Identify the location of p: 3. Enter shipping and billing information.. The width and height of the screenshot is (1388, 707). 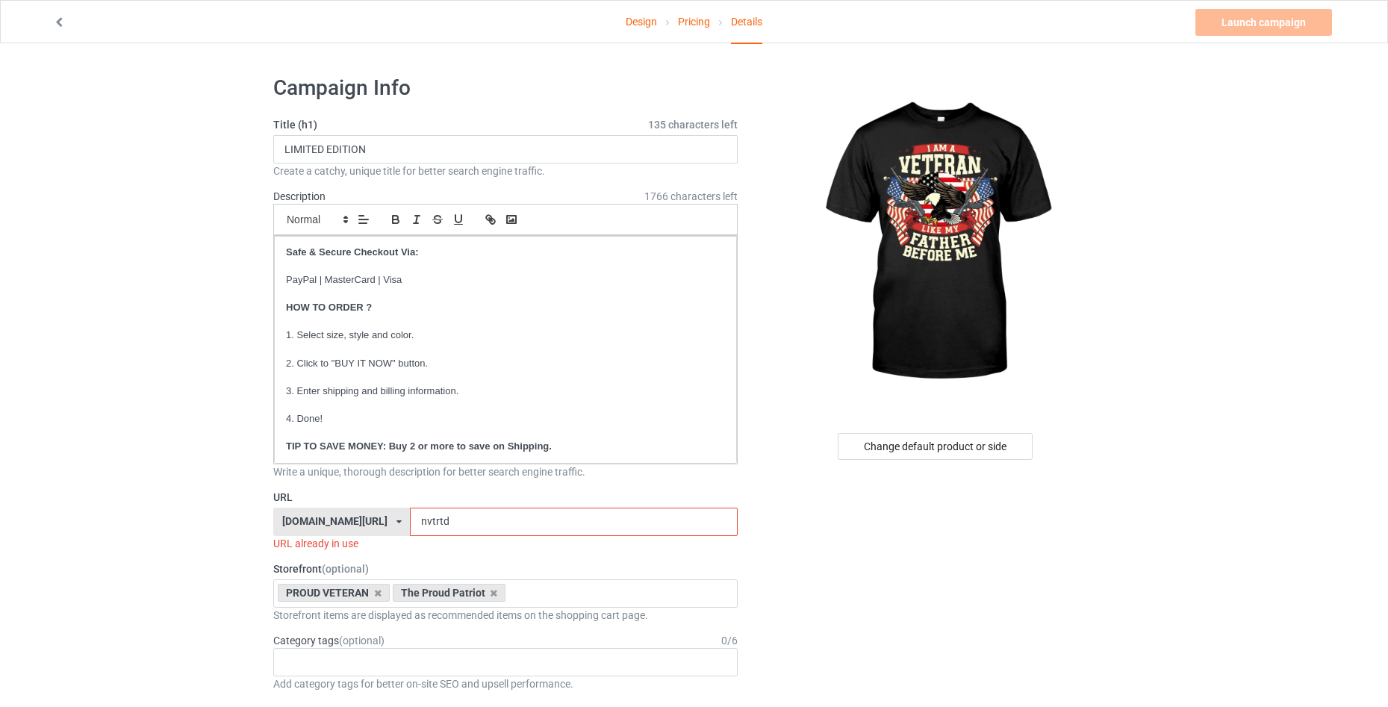
(505, 391).